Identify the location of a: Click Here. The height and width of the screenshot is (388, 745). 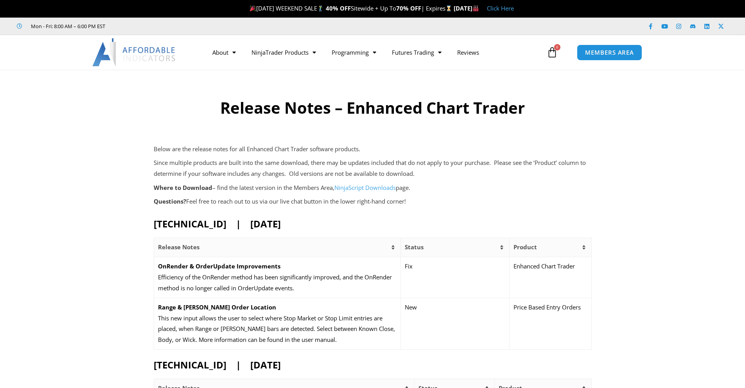
(500, 8).